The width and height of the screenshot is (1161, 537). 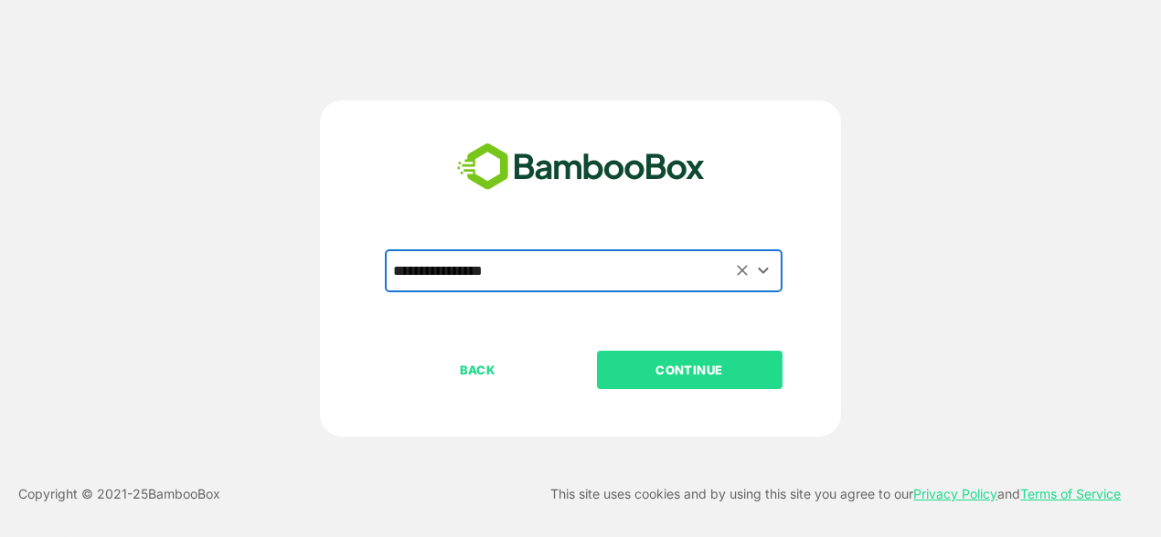 I want to click on button: CONTINUE, so click(x=689, y=370).